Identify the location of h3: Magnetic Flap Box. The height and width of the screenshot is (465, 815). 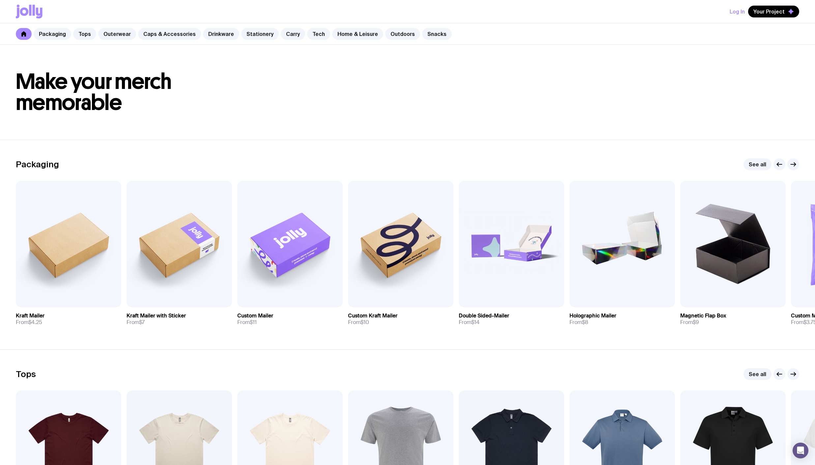
(703, 316).